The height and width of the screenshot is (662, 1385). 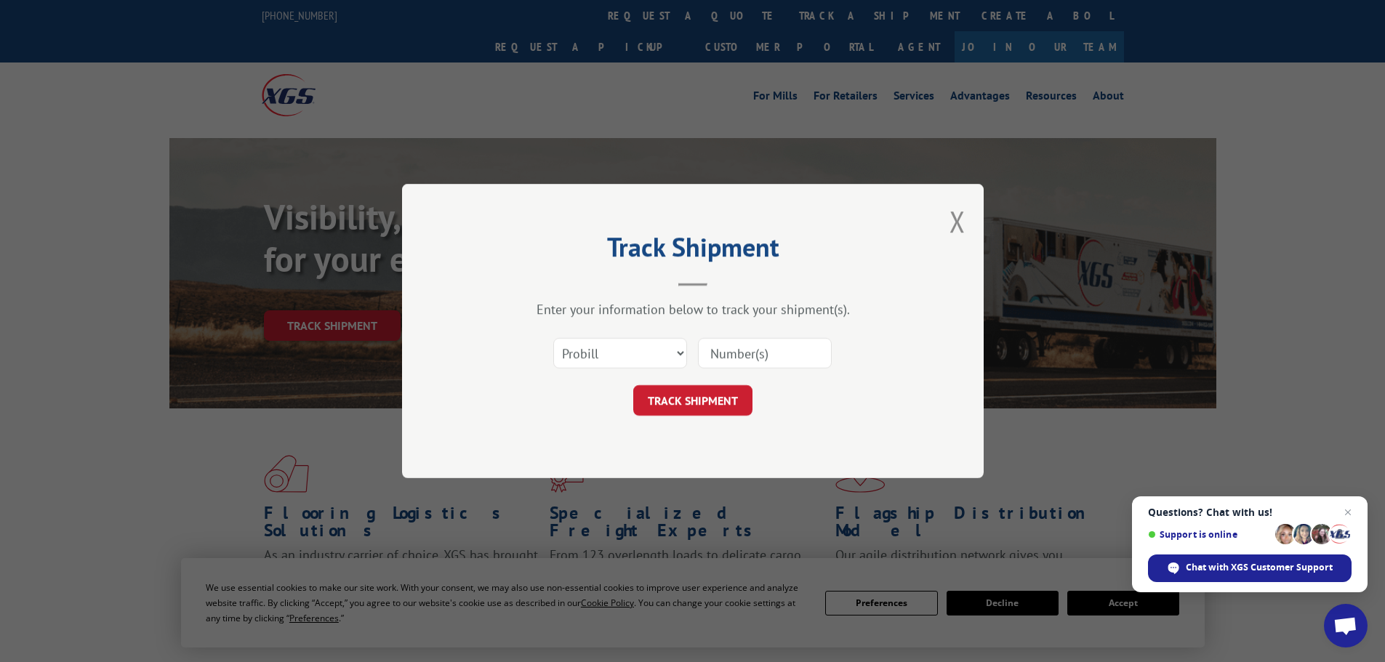 I want to click on a: Open chat, so click(x=1346, y=626).